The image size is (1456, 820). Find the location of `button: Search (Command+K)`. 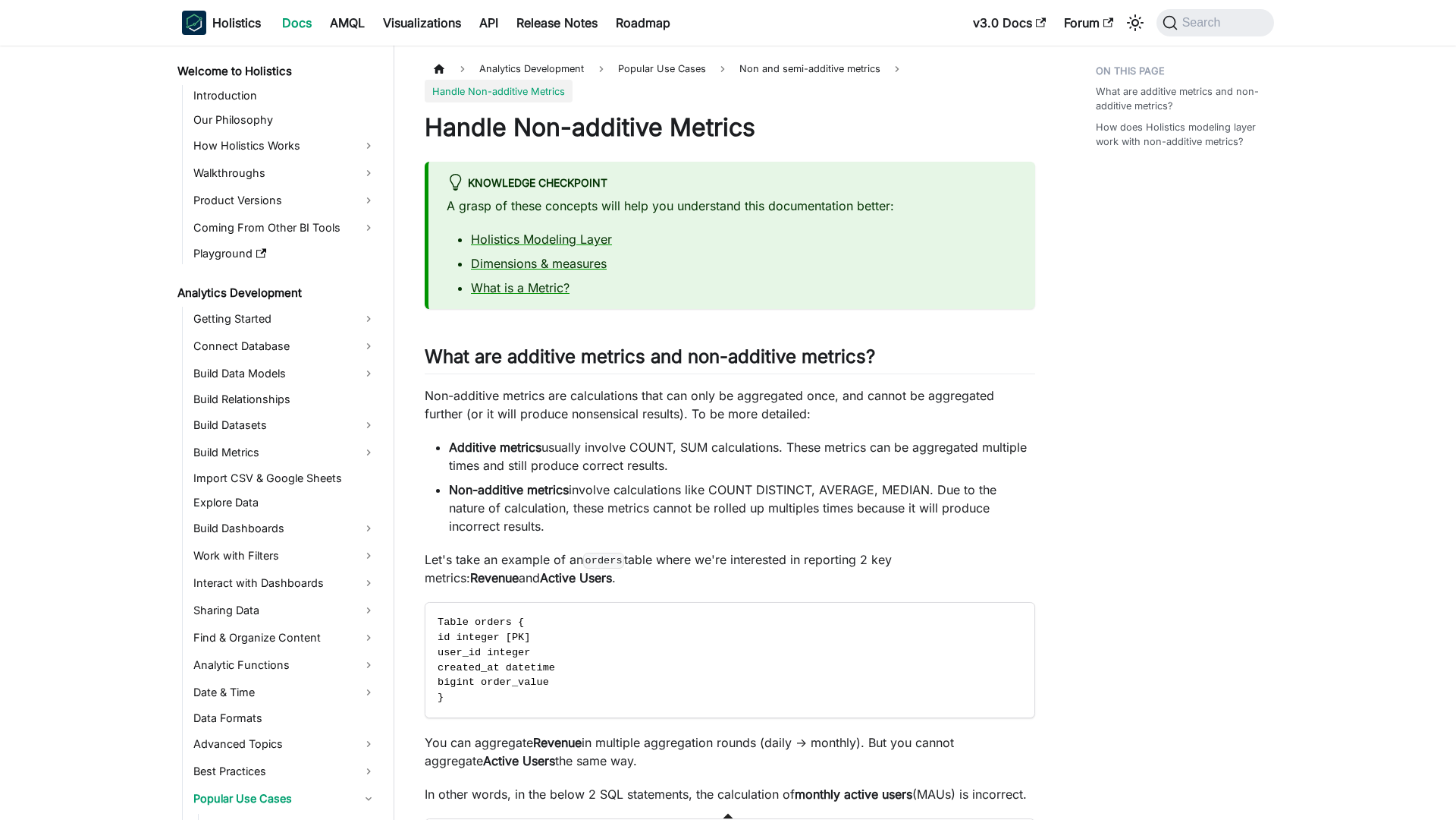

button: Search (Command+K) is located at coordinates (1215, 23).